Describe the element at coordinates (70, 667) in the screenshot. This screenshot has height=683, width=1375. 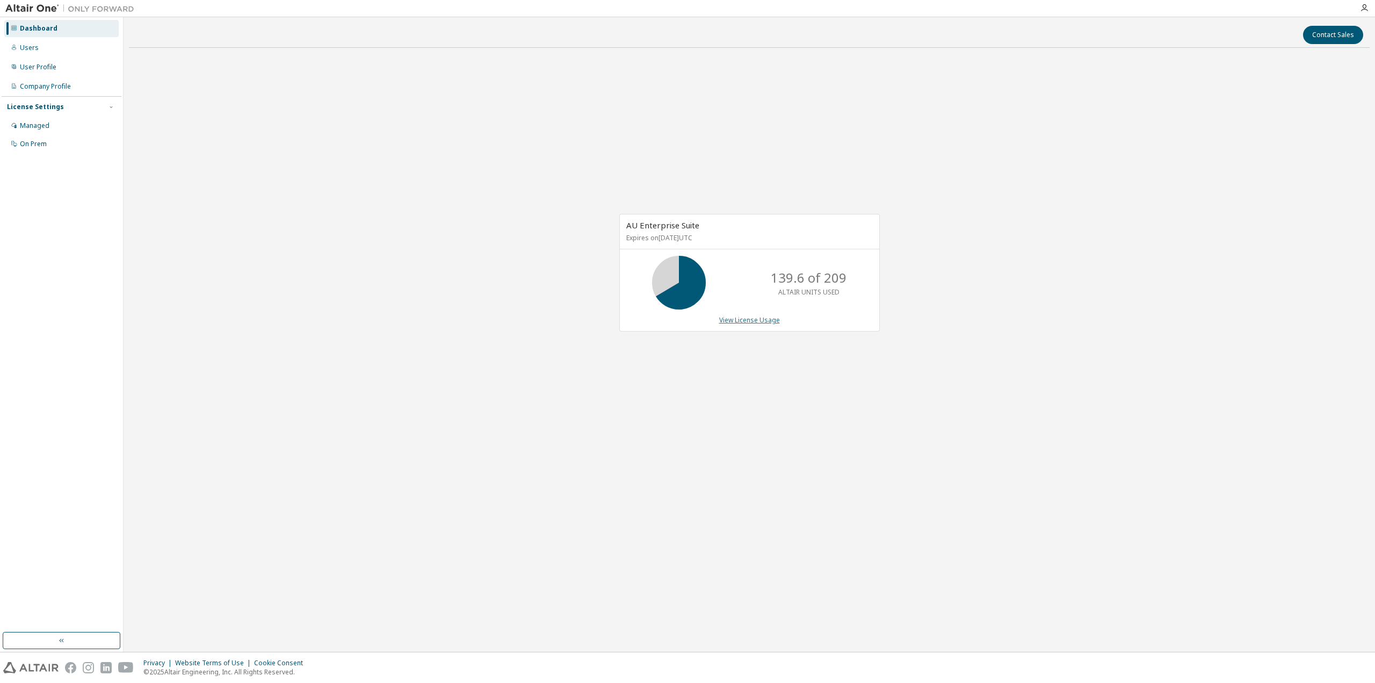
I see `img: facebook.svg` at that location.